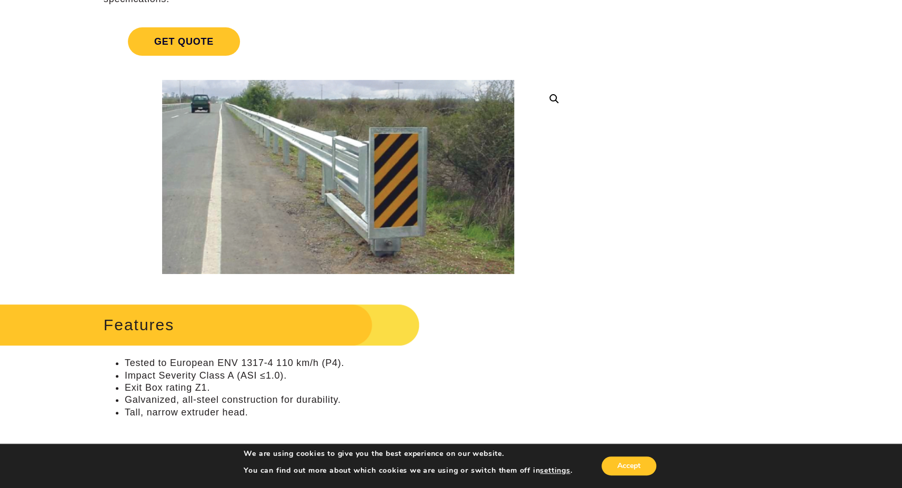  Describe the element at coordinates (349, 363) in the screenshot. I see `li: Tested to European ENV 1317-4 110 km/h (P4).` at that location.